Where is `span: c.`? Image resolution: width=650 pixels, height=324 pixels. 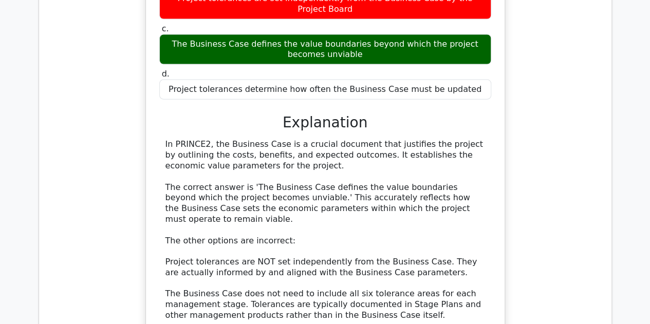 span: c. is located at coordinates (165, 28).